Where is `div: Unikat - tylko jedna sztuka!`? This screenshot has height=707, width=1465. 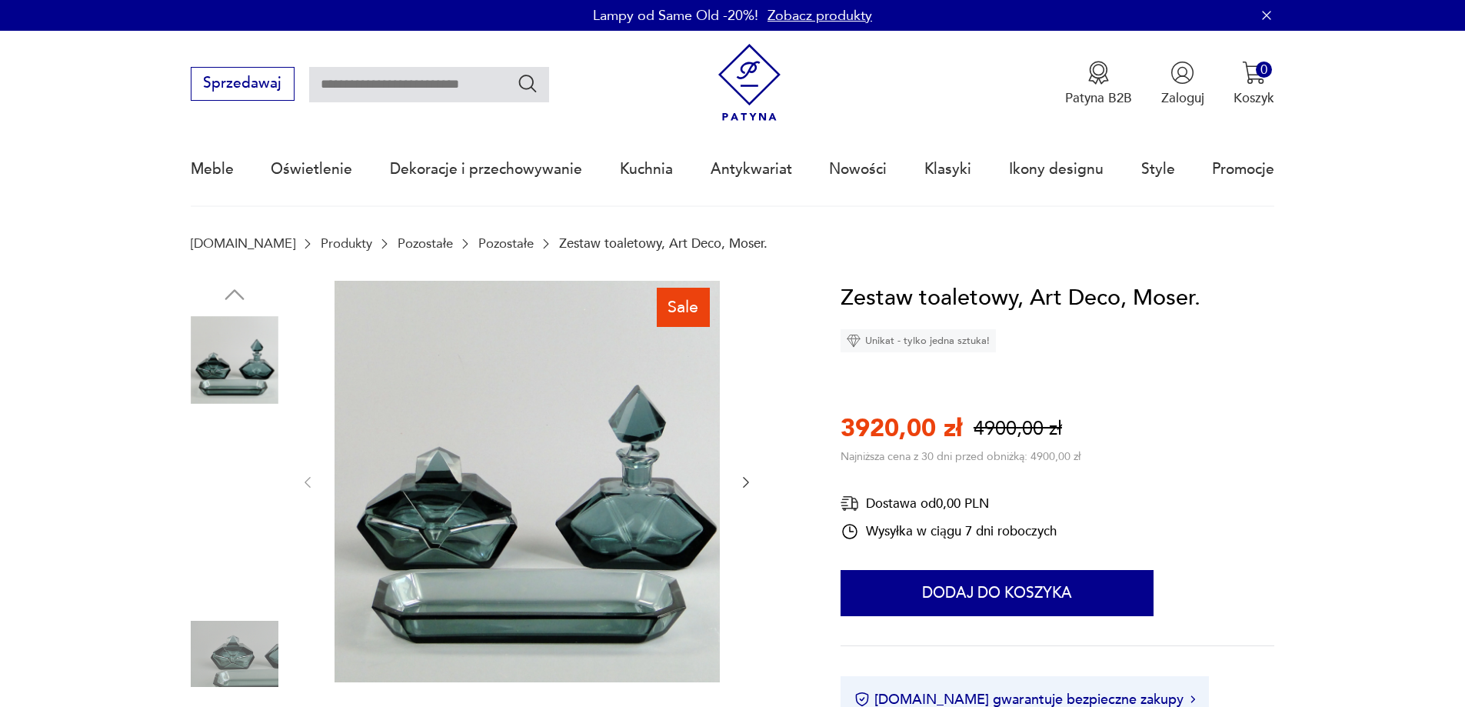 div: Unikat - tylko jedna sztuka! is located at coordinates (918, 341).